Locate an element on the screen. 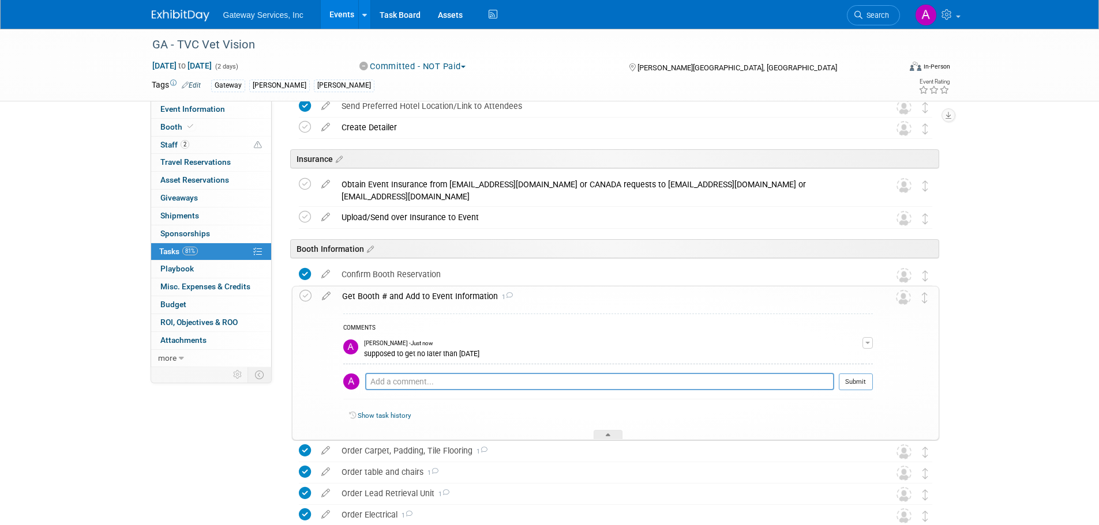 The width and height of the screenshot is (1099, 525). div: Event Format is located at coordinates (891, 69).